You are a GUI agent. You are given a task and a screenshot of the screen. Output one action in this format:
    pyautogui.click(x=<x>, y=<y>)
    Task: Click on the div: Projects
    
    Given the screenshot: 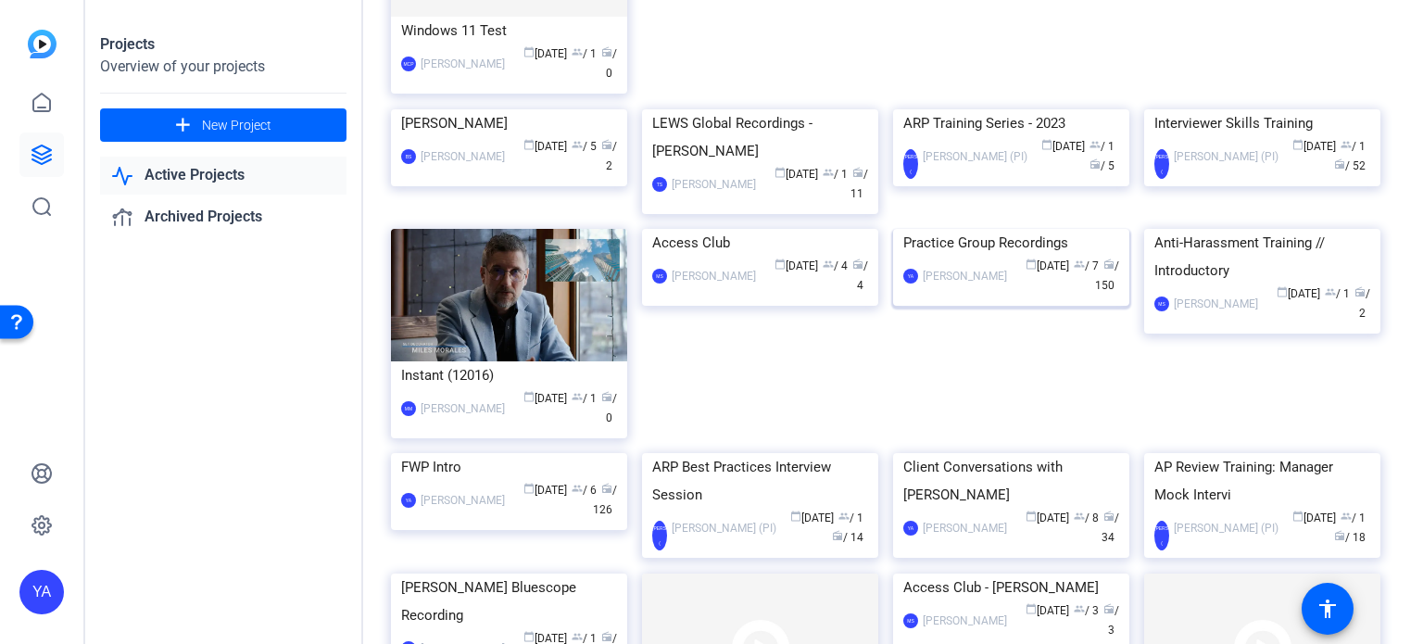 What is the action you would take?
    pyautogui.click(x=223, y=44)
    